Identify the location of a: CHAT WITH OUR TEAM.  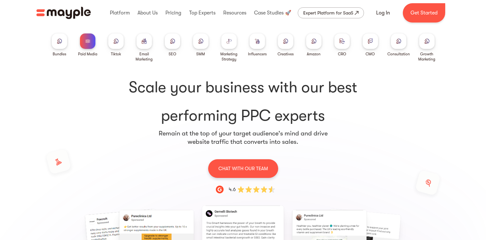
(243, 168).